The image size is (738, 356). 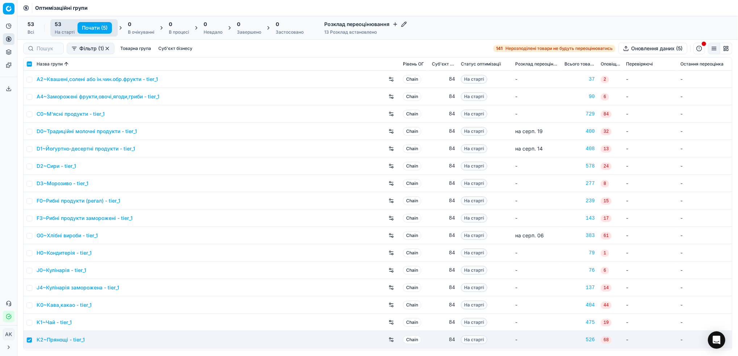 What do you see at coordinates (580, 253) in the screenshot?
I see `div: 79` at bounding box center [580, 253].